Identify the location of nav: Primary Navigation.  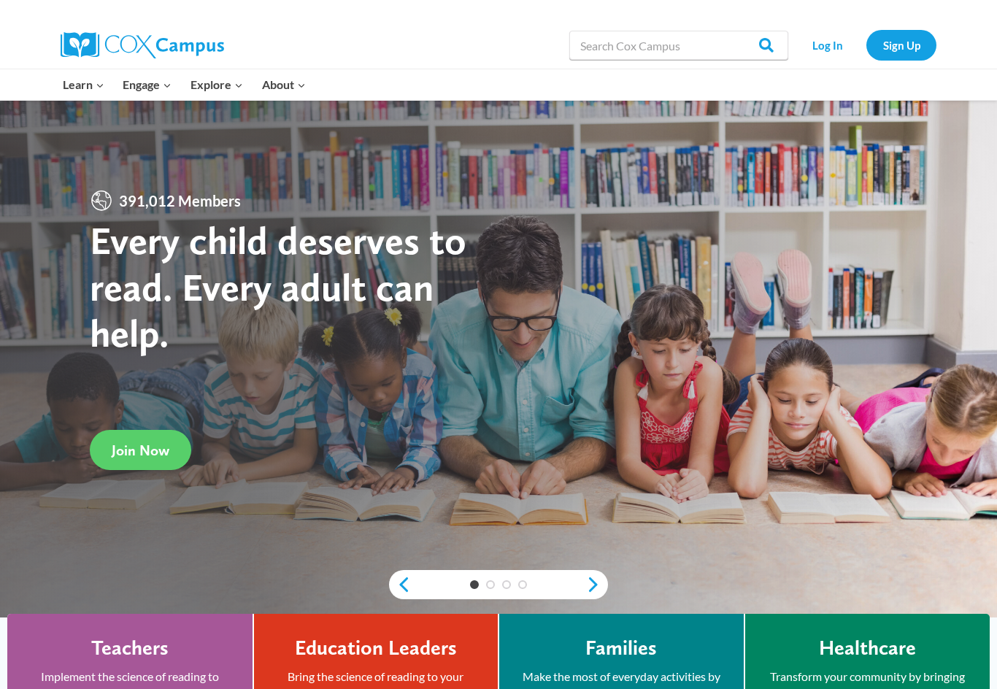
(184, 85).